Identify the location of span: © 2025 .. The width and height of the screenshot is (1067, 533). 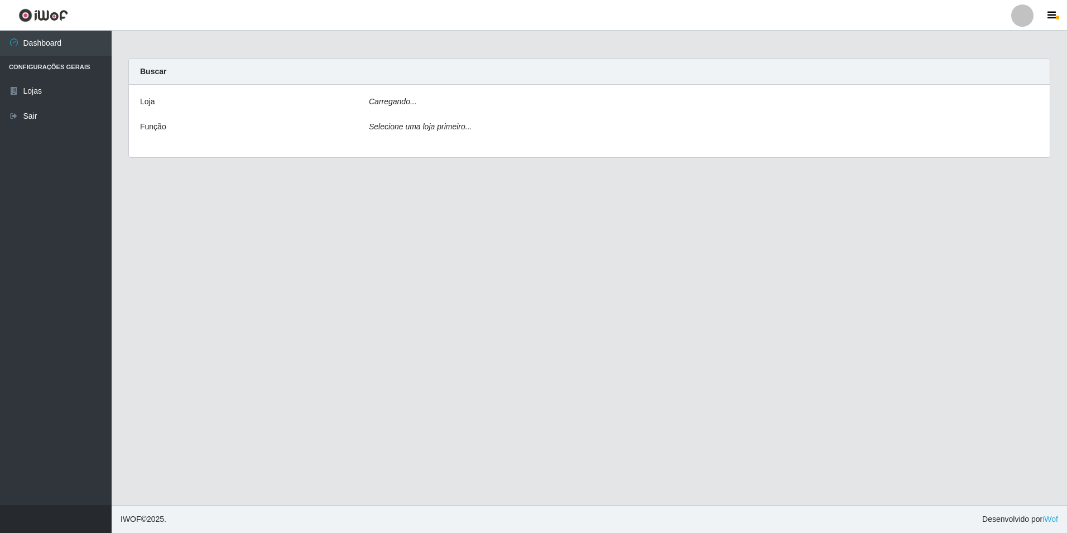
(143, 520).